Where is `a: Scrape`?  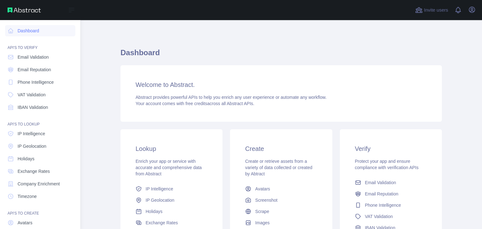
a: Scrape is located at coordinates (281, 211).